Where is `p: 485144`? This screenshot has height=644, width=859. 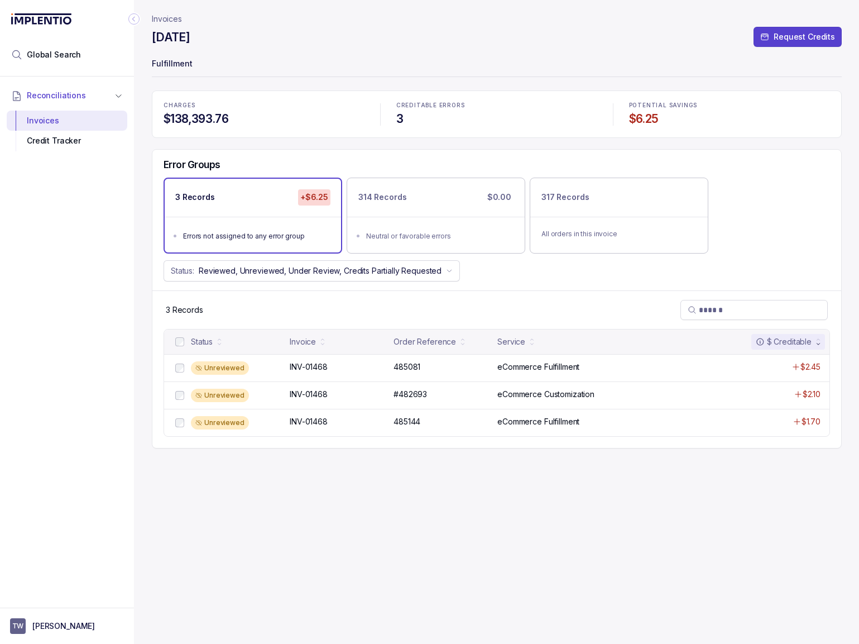
p: 485144 is located at coordinates (407, 422).